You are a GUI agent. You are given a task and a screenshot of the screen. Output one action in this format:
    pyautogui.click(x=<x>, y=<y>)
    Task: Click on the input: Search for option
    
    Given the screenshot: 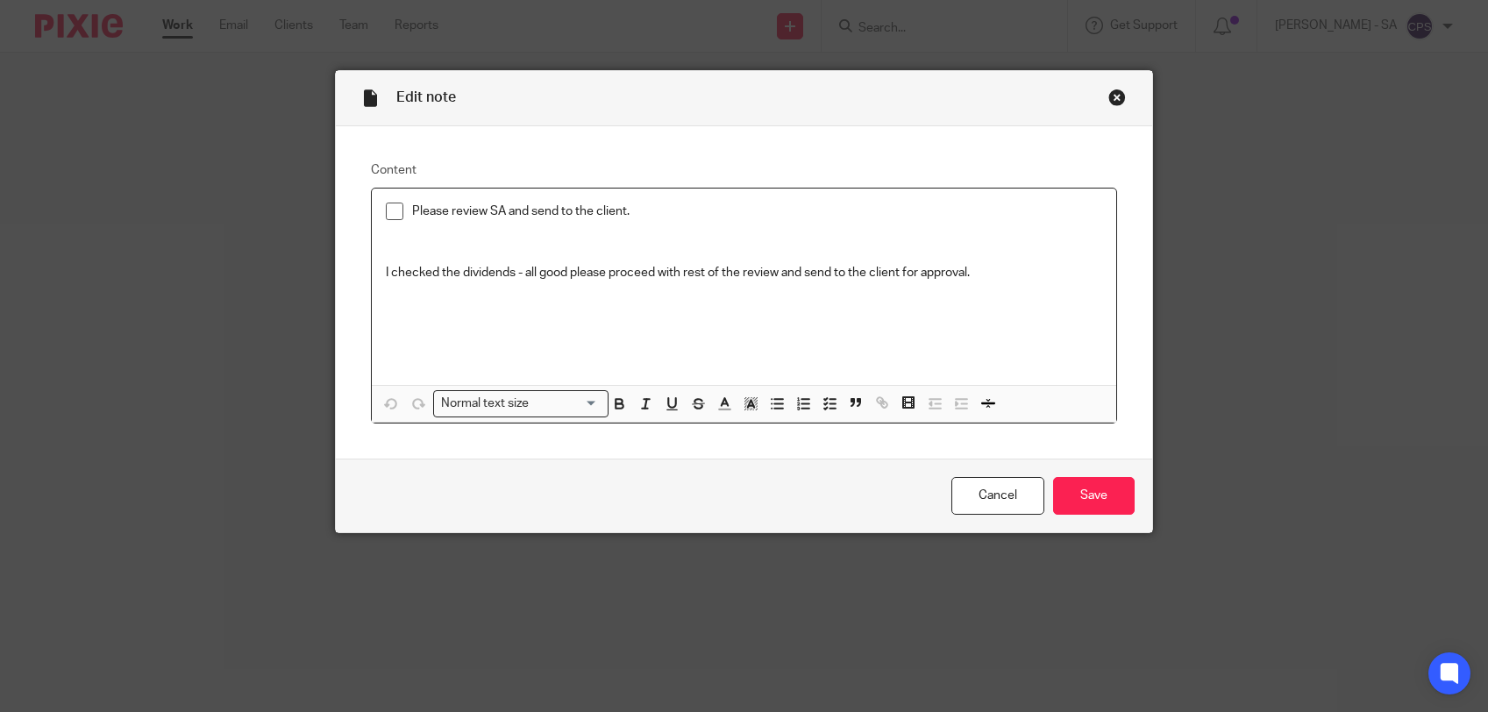 What is the action you would take?
    pyautogui.click(x=566, y=403)
    